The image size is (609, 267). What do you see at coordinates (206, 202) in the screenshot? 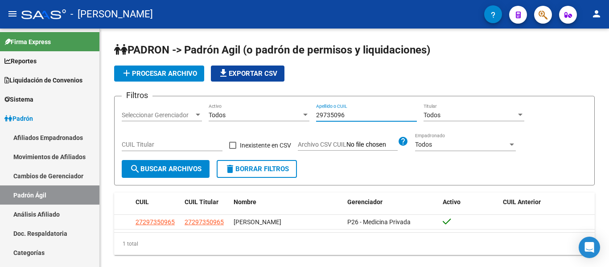
I see `datatable-header-cell: CUIL Titular` at bounding box center [206, 202].